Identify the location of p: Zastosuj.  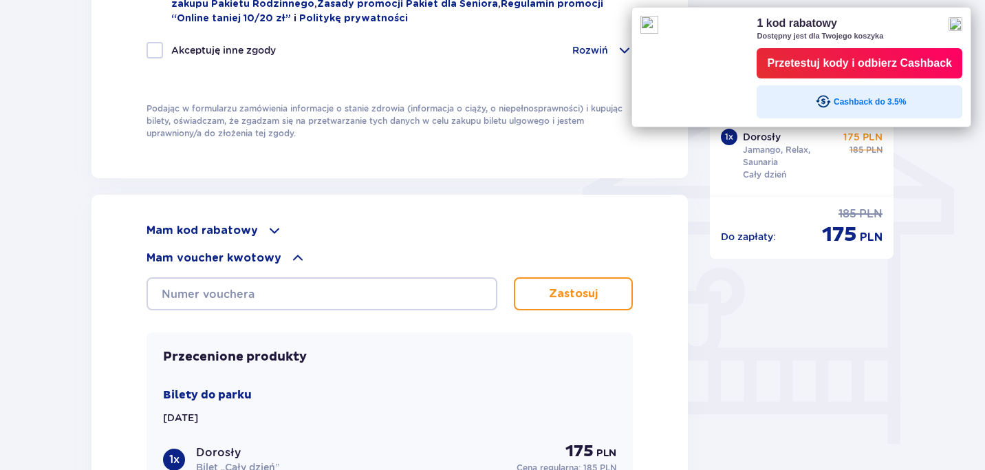
(573, 294).